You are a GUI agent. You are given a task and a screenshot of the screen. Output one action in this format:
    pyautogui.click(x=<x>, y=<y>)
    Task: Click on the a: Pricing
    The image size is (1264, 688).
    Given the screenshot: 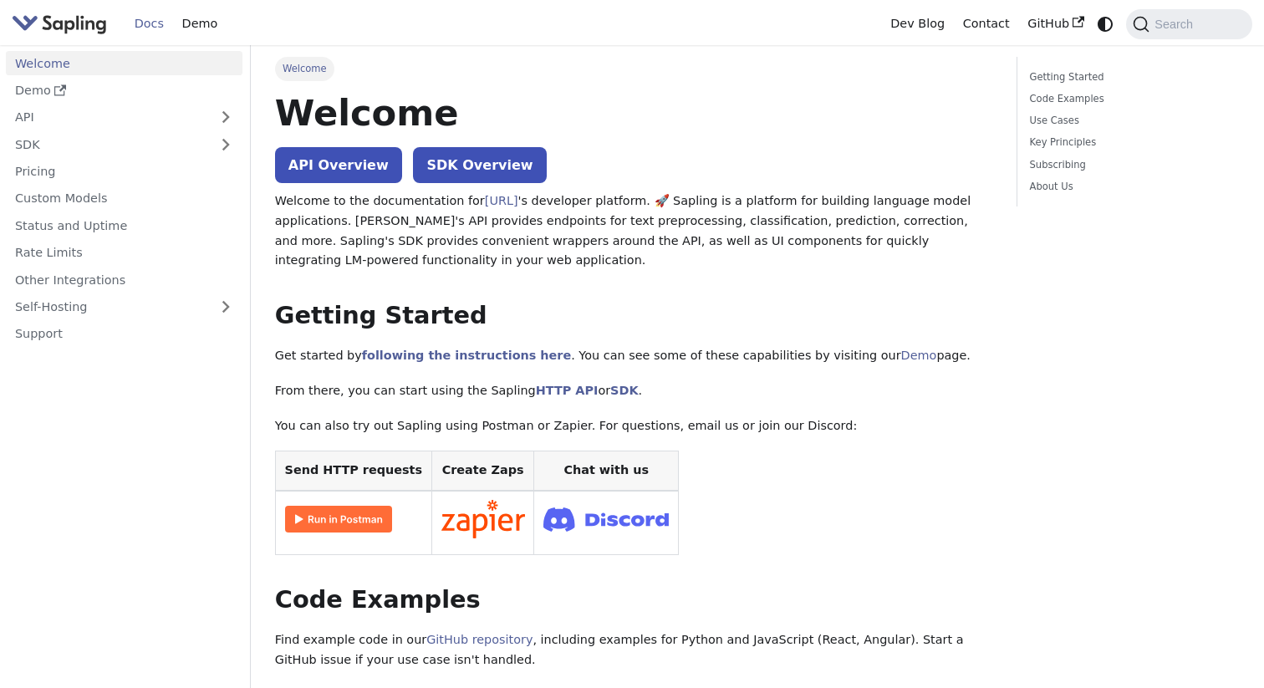 What is the action you would take?
    pyautogui.click(x=124, y=171)
    